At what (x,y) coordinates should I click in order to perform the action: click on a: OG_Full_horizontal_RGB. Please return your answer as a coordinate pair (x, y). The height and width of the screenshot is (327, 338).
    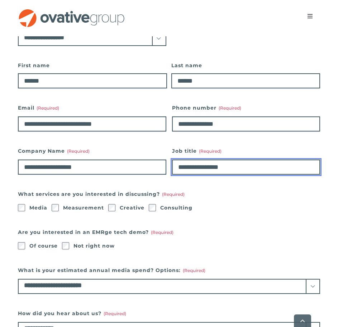
    Looking at the image, I should click on (72, 11).